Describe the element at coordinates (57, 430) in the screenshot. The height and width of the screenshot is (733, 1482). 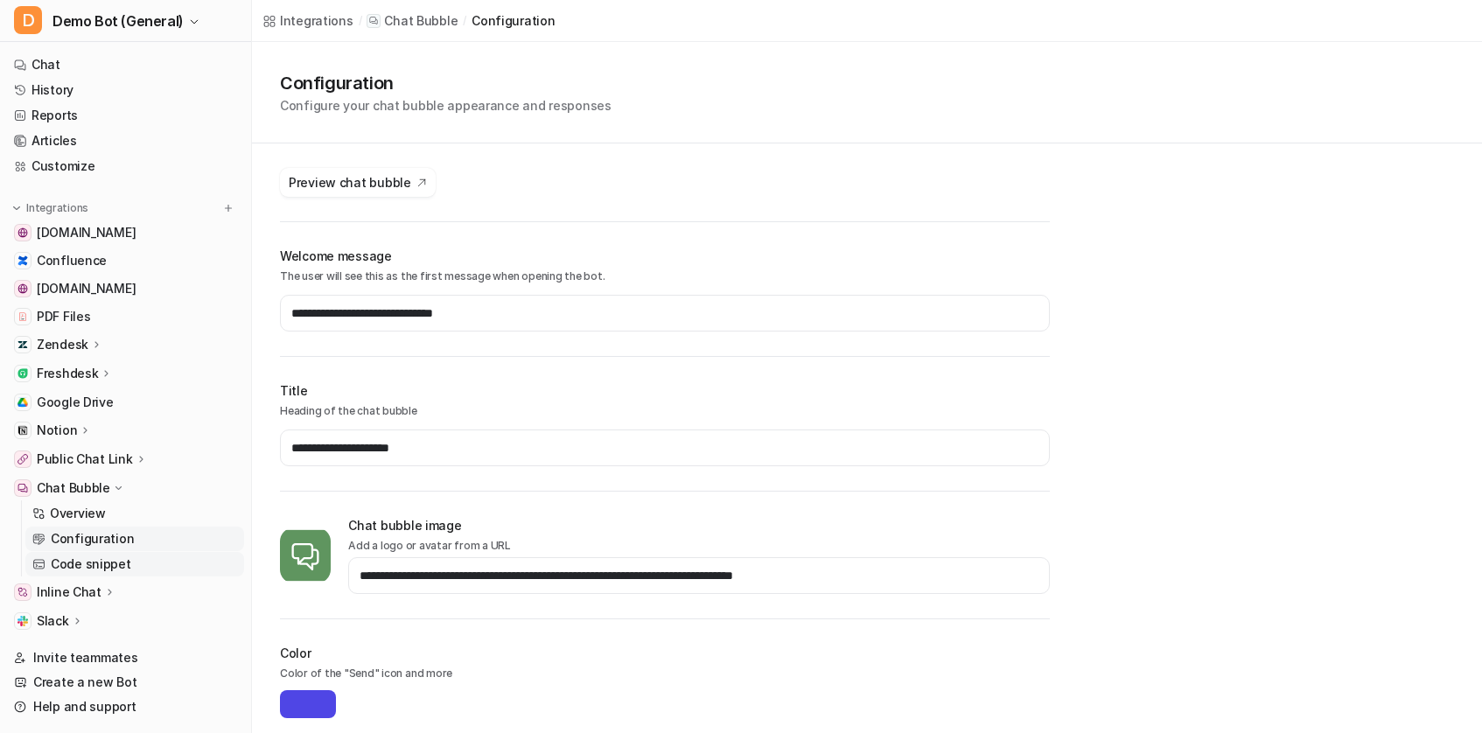
I see `p: Notion` at that location.